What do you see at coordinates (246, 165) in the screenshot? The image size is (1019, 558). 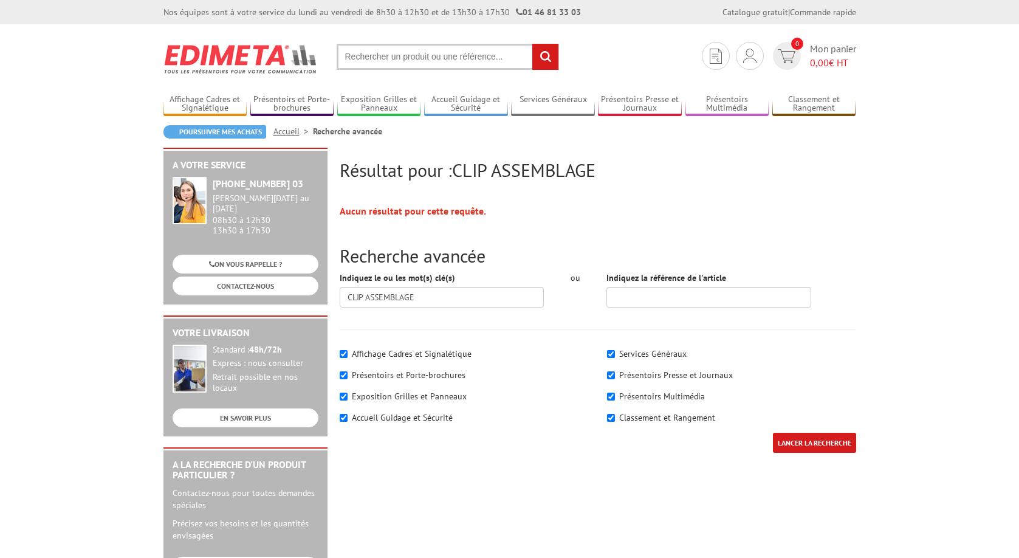 I see `h2: A votre service` at bounding box center [246, 165].